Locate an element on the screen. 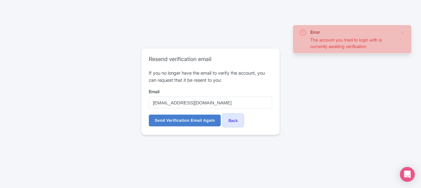 The height and width of the screenshot is (188, 421). input: username@example.com is located at coordinates (211, 103).